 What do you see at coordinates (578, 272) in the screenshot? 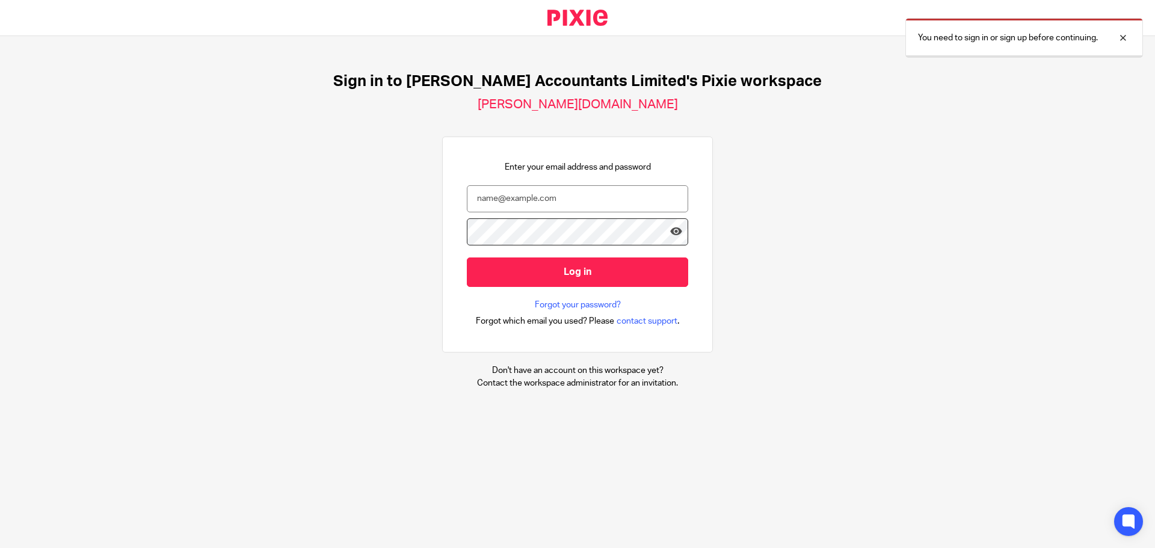
I see `input: Log in` at bounding box center [578, 272].